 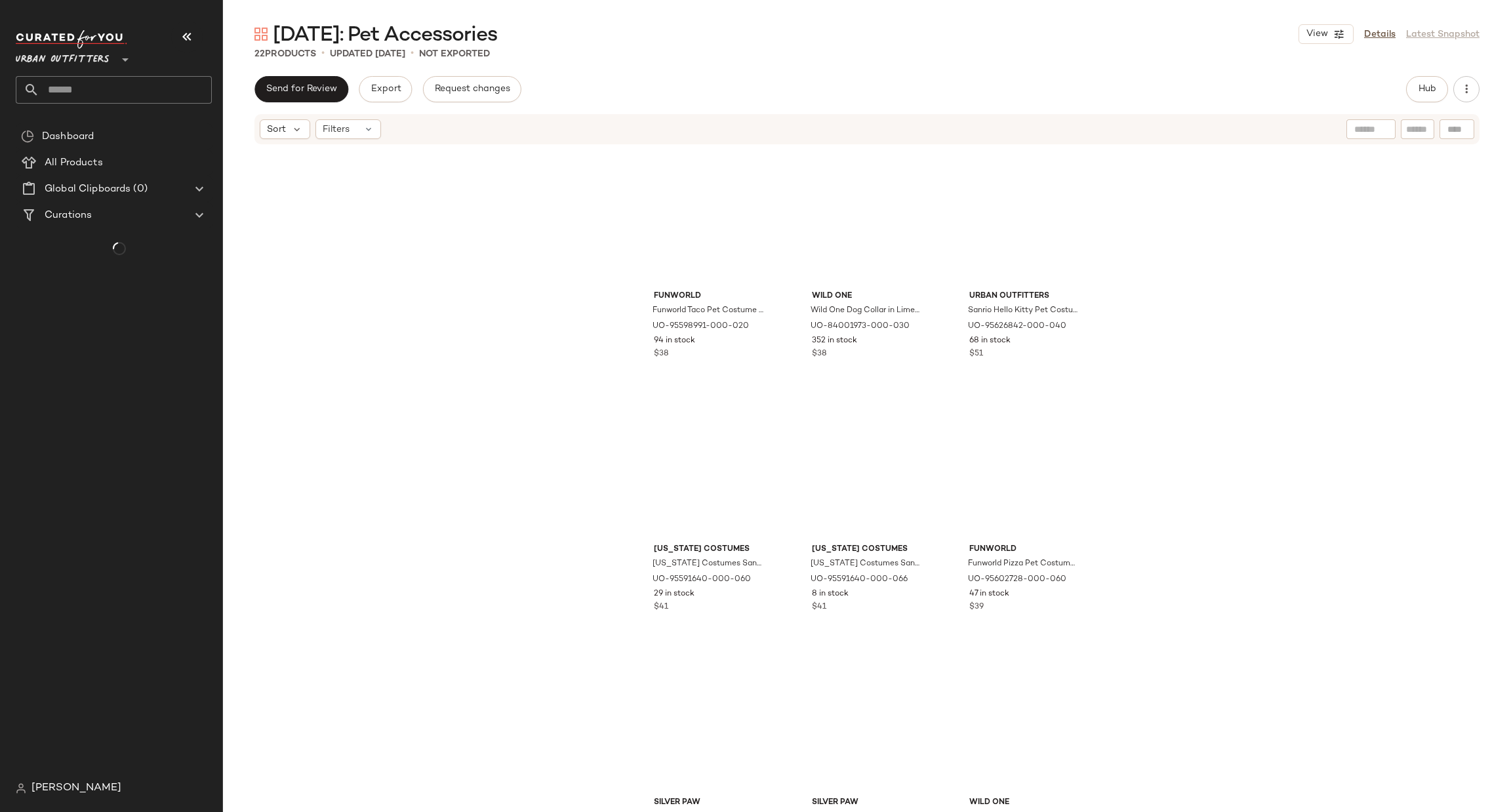 What do you see at coordinates (301, 89) in the screenshot?
I see `span: Send for Review` at bounding box center [301, 89].